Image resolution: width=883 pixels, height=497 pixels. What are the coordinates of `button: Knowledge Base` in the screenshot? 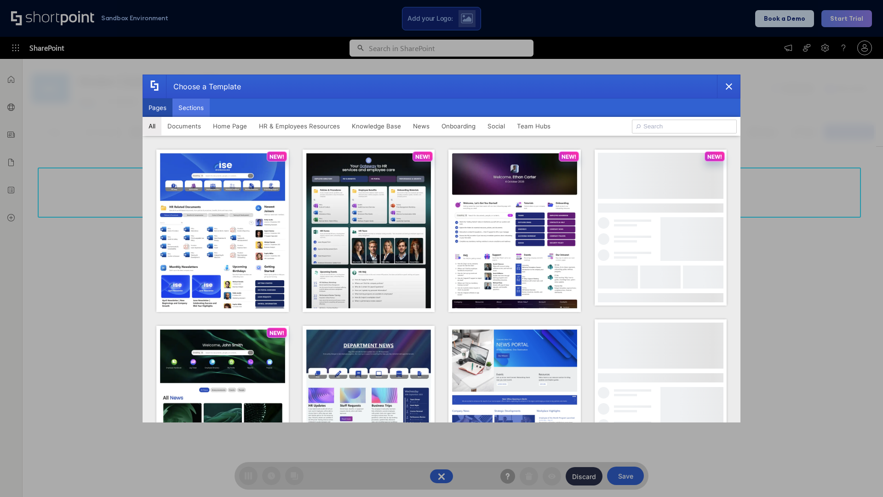 It's located at (376, 126).